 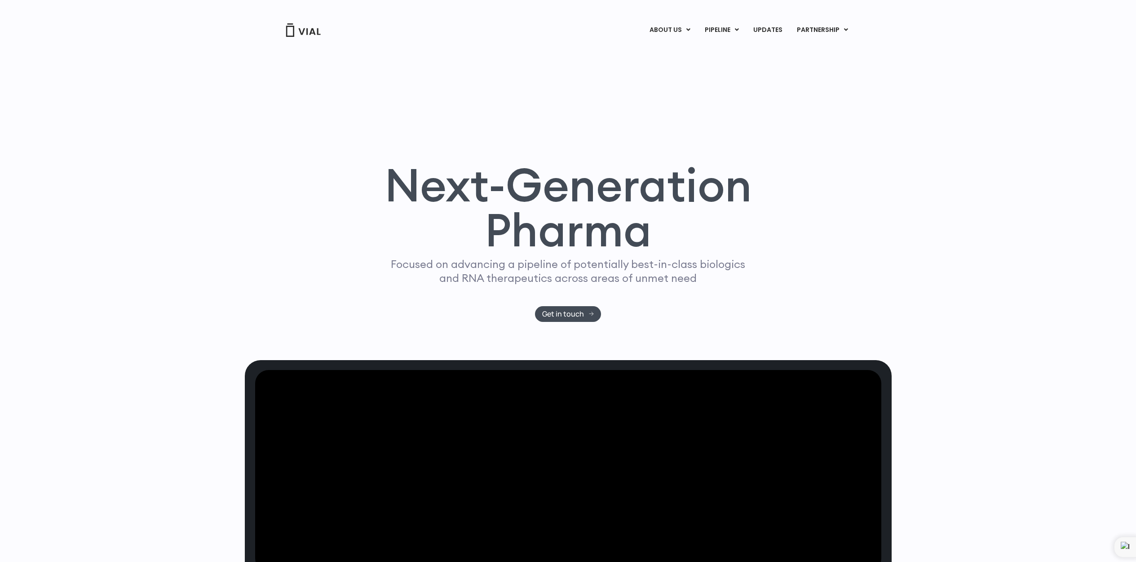 What do you see at coordinates (568, 271) in the screenshot?
I see `p: Focused on advancing a pipeline of potentially best-in-class biologics and RNA therapeutics acros...` at bounding box center [568, 271].